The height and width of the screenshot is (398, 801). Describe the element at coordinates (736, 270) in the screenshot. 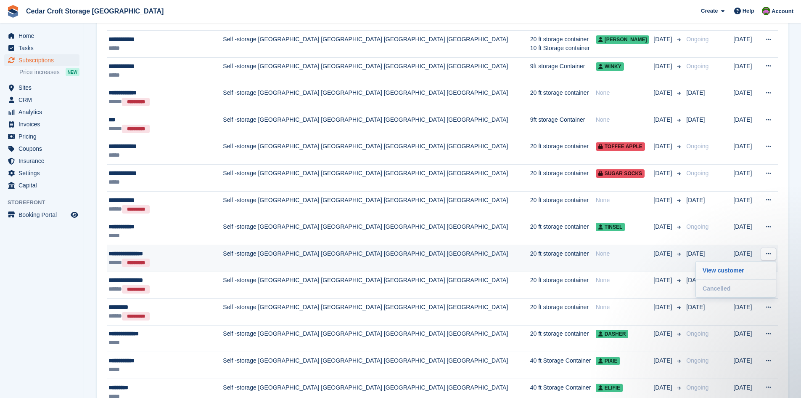

I see `a: View customer` at that location.